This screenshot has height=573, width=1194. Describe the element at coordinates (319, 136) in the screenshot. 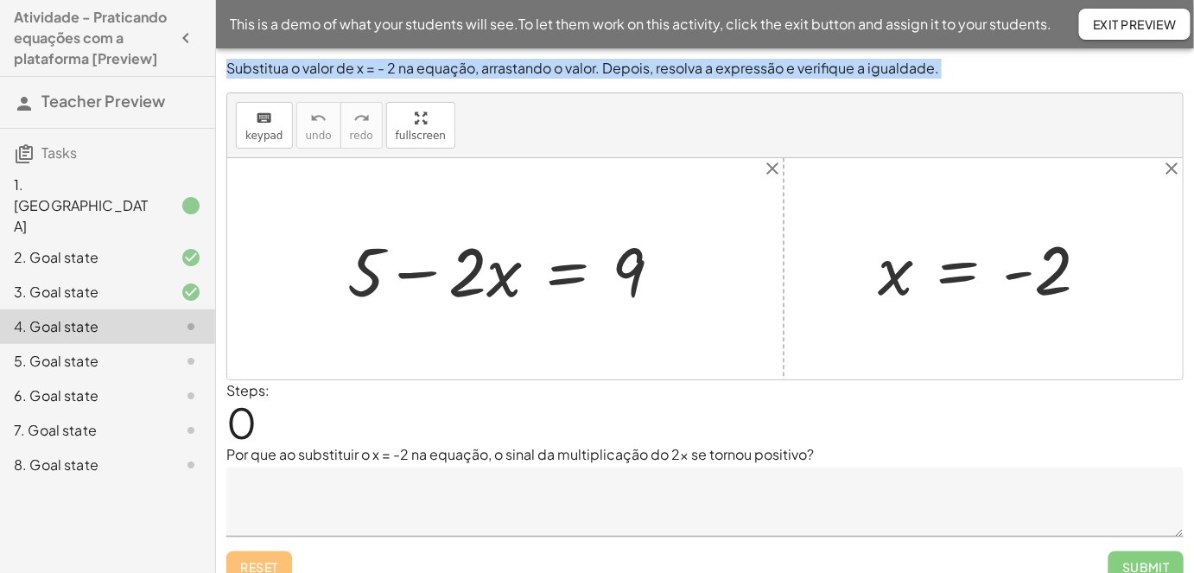

I see `span: undo` at that location.